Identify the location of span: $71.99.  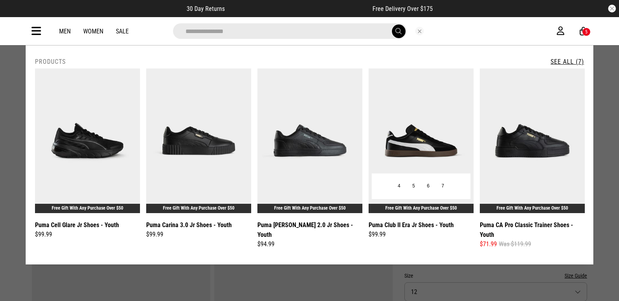
(488, 244).